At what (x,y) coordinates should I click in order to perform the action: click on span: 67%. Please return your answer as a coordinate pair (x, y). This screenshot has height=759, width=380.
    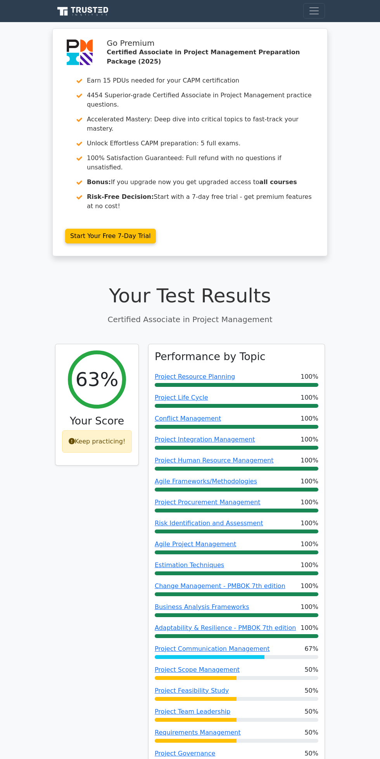
    Looking at the image, I should click on (311, 649).